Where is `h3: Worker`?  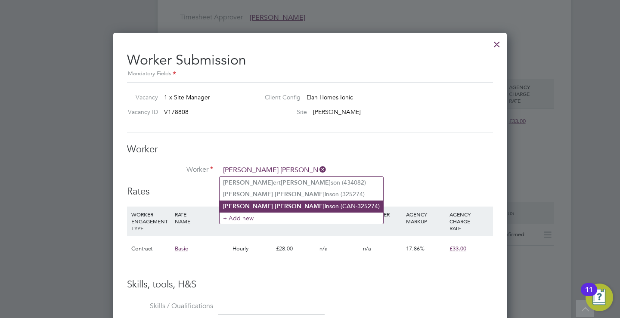 h3: Worker is located at coordinates (310, 149).